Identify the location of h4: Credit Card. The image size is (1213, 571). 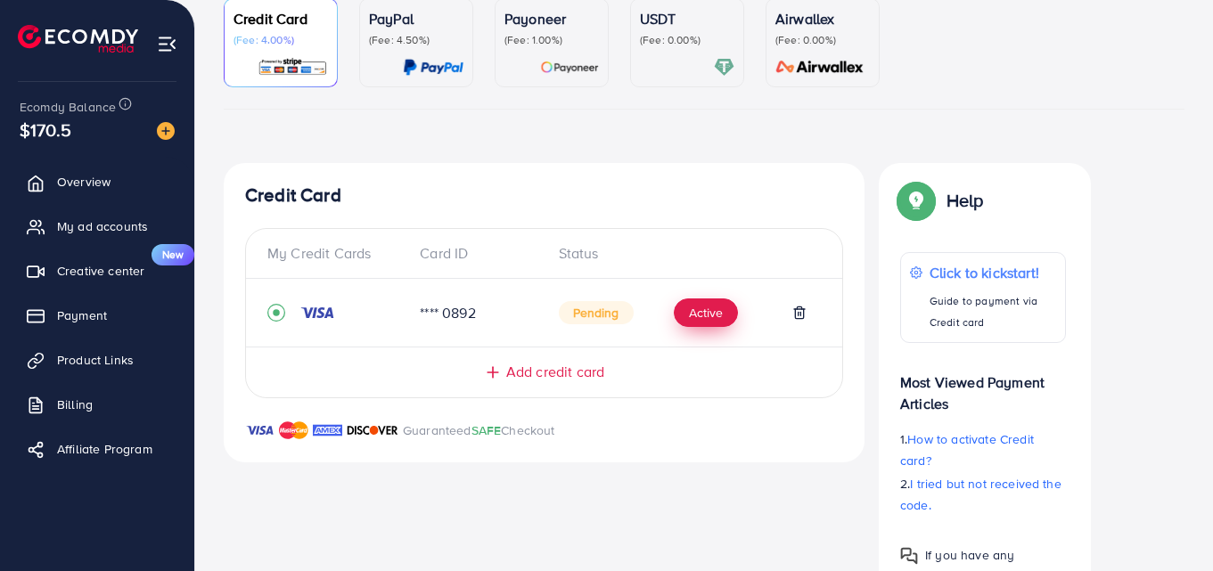
(544, 195).